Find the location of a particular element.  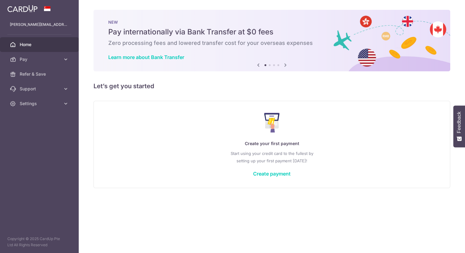

h6: Zero processing fees and lowered transfer cost for your overseas expenses is located at coordinates (272, 43).